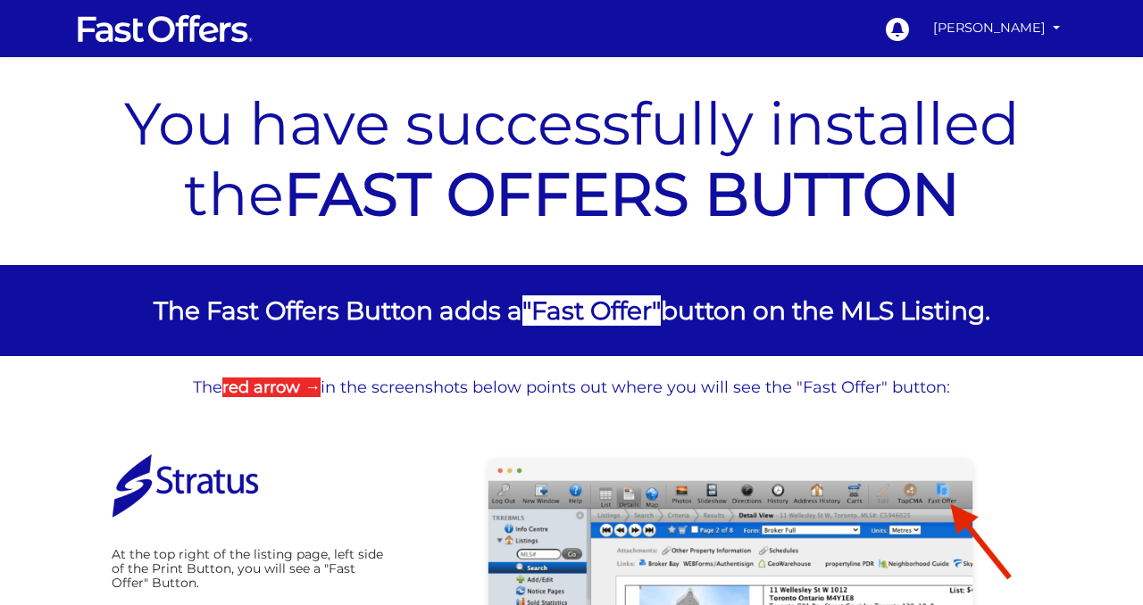 The height and width of the screenshot is (605, 1143). What do you see at coordinates (248, 569) in the screenshot?
I see `p: At the top right of the listing page, left side of the Print Button, you will see a "Fast Offer" ...` at bounding box center [248, 569].